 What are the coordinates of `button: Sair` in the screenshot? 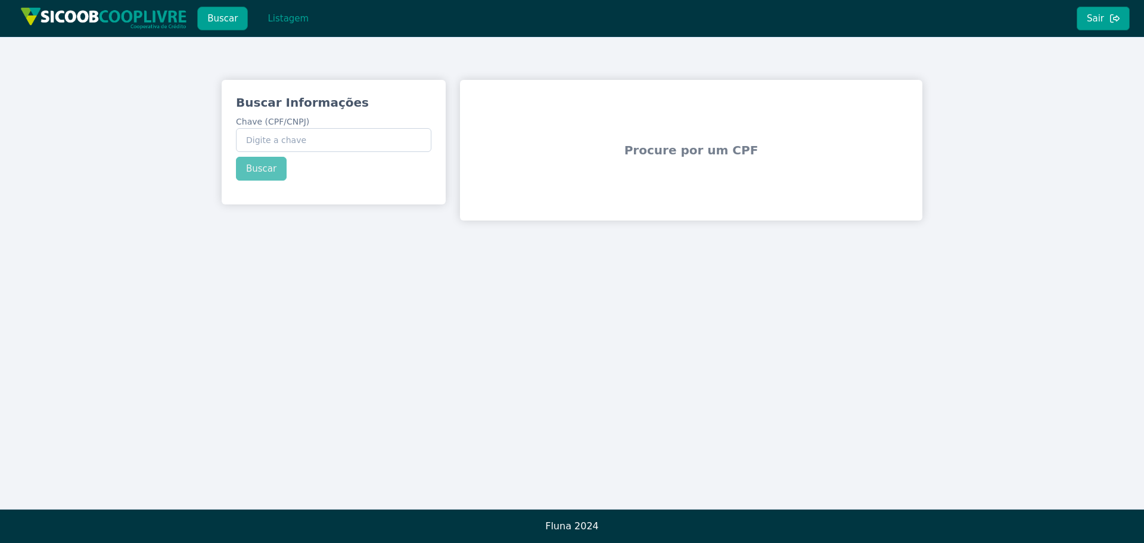 It's located at (1103, 18).